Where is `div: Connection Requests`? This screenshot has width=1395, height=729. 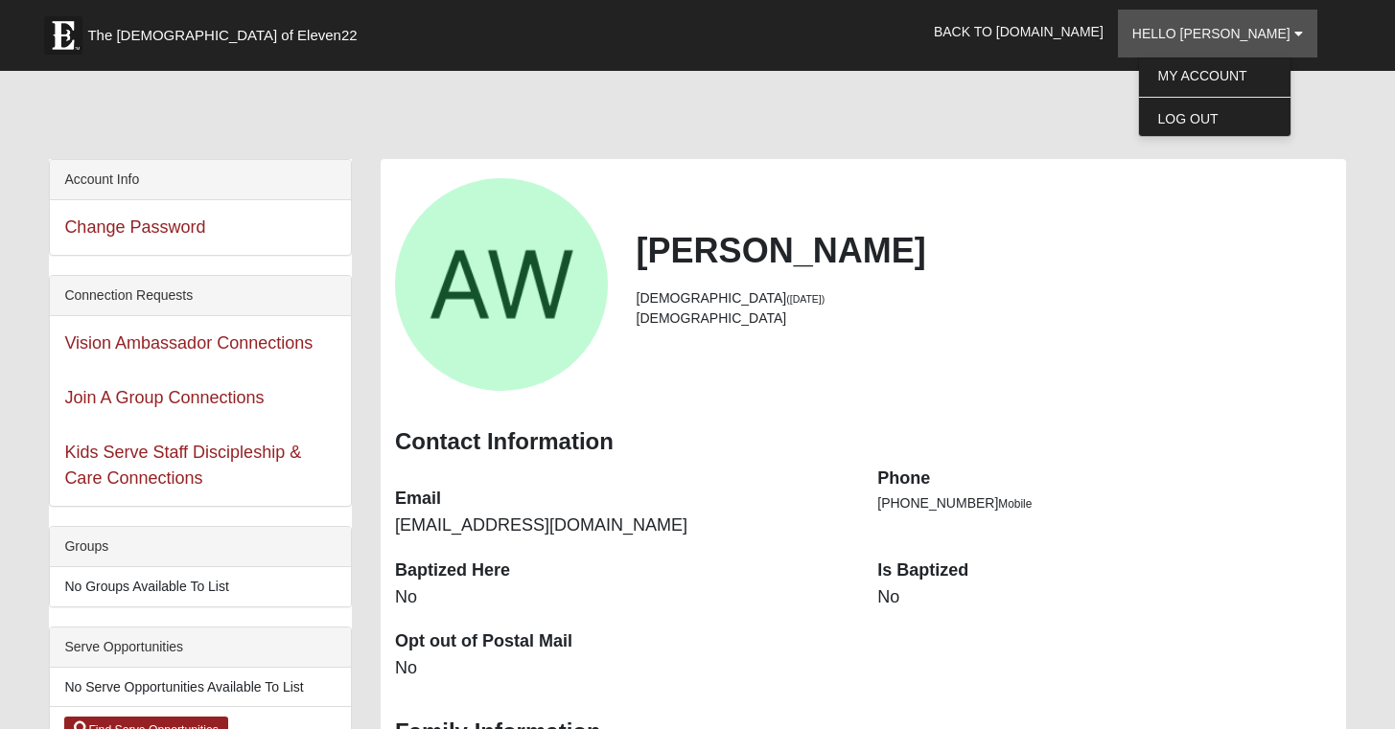
div: Connection Requests is located at coordinates (200, 296).